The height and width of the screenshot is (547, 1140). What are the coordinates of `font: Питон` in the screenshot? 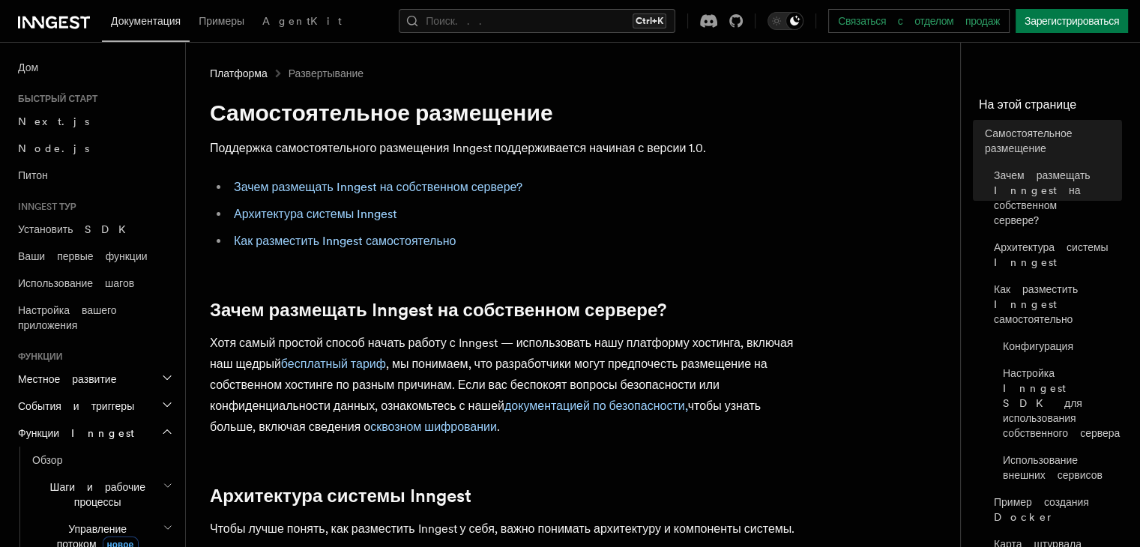 It's located at (33, 175).